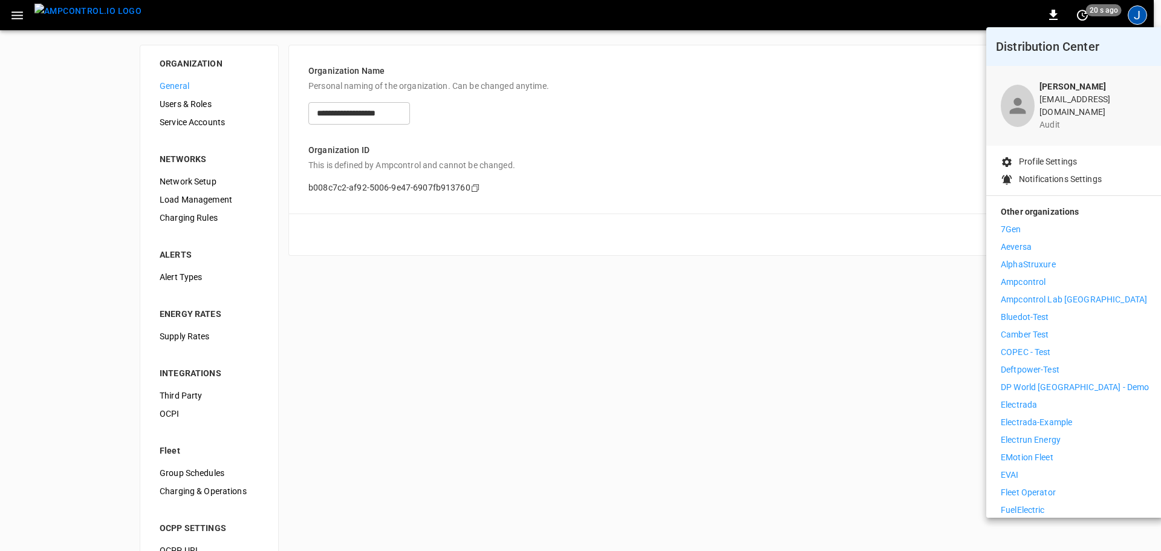 Image resolution: width=1161 pixels, height=551 pixels. What do you see at coordinates (1011, 229) in the screenshot?
I see `p: 7Gen` at bounding box center [1011, 229].